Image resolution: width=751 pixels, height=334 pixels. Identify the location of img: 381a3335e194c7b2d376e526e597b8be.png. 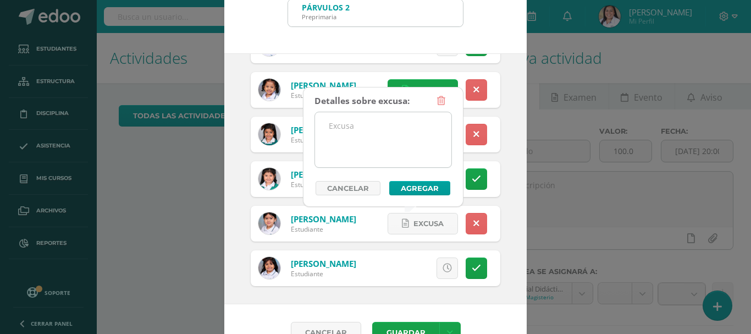
(269, 268).